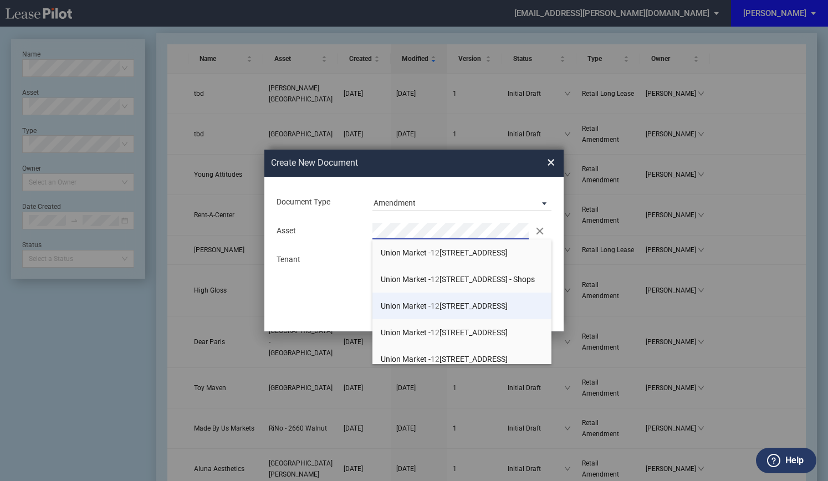  Describe the element at coordinates (794, 461) in the screenshot. I see `label: Help` at that location.